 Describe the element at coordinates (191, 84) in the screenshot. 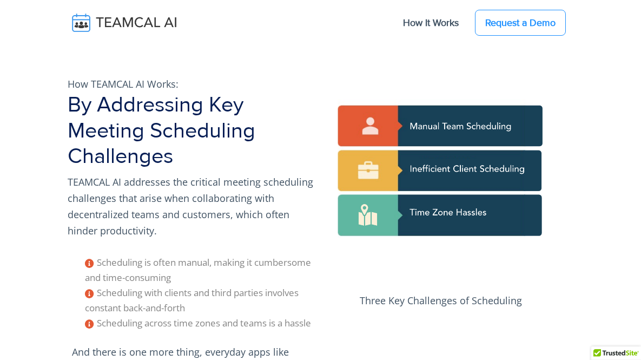

I see `p: How TEAMCAL AI Works:` at that location.